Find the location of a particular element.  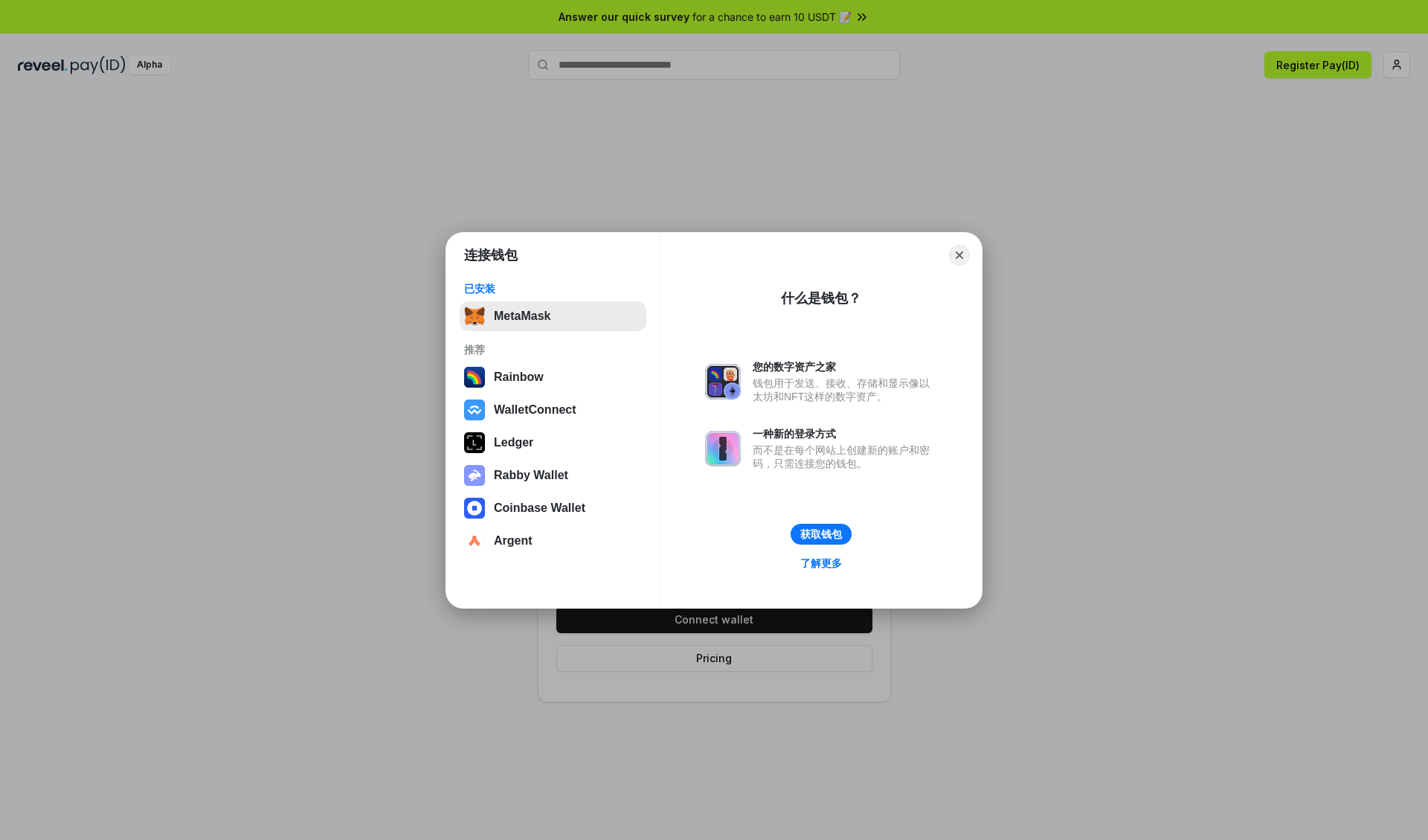

img: svg+xml,%3Csvg%20fill%3D%22none%22%20height%3D%2233%22%20viewBox%3D%220%200%2035%2033%22%20width%... is located at coordinates (475, 316).